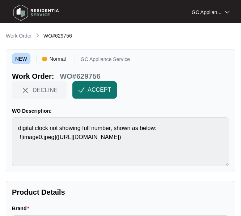 This screenshot has width=241, height=216. I want to click on p: Product Details, so click(121, 193).